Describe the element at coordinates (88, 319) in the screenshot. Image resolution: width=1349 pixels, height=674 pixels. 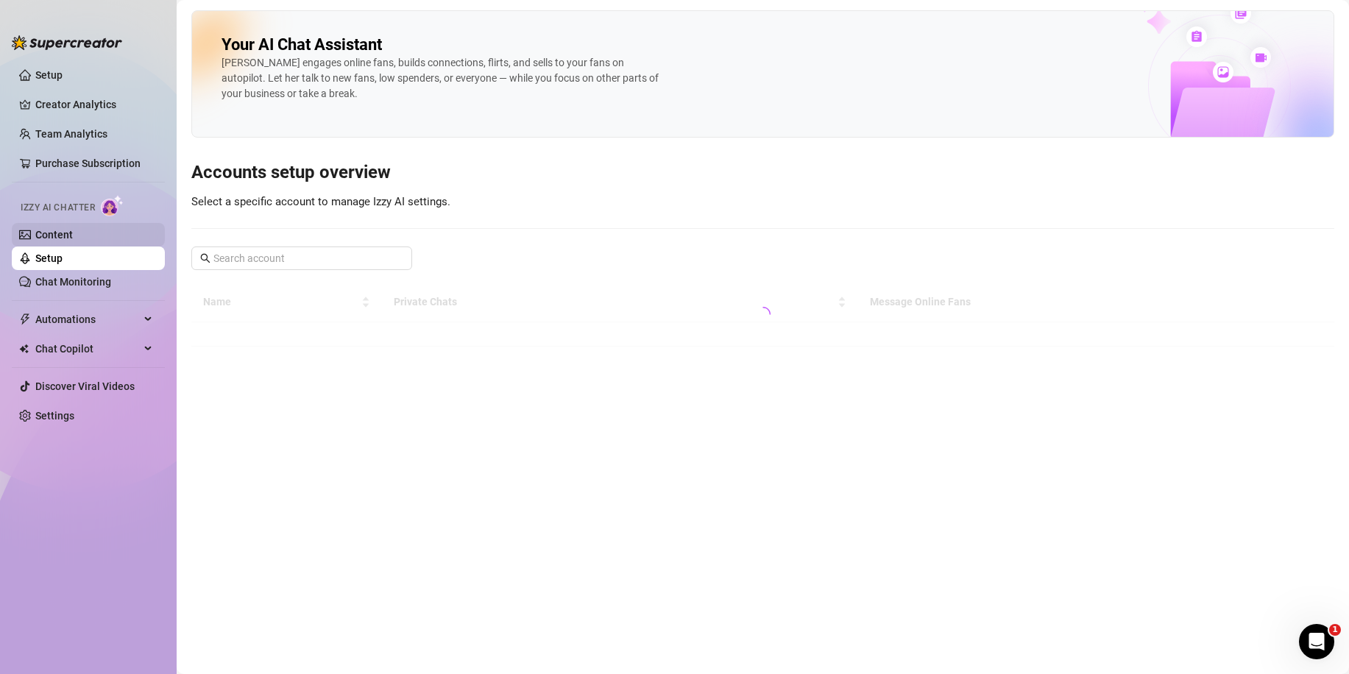
I see `span: Automations` at that location.